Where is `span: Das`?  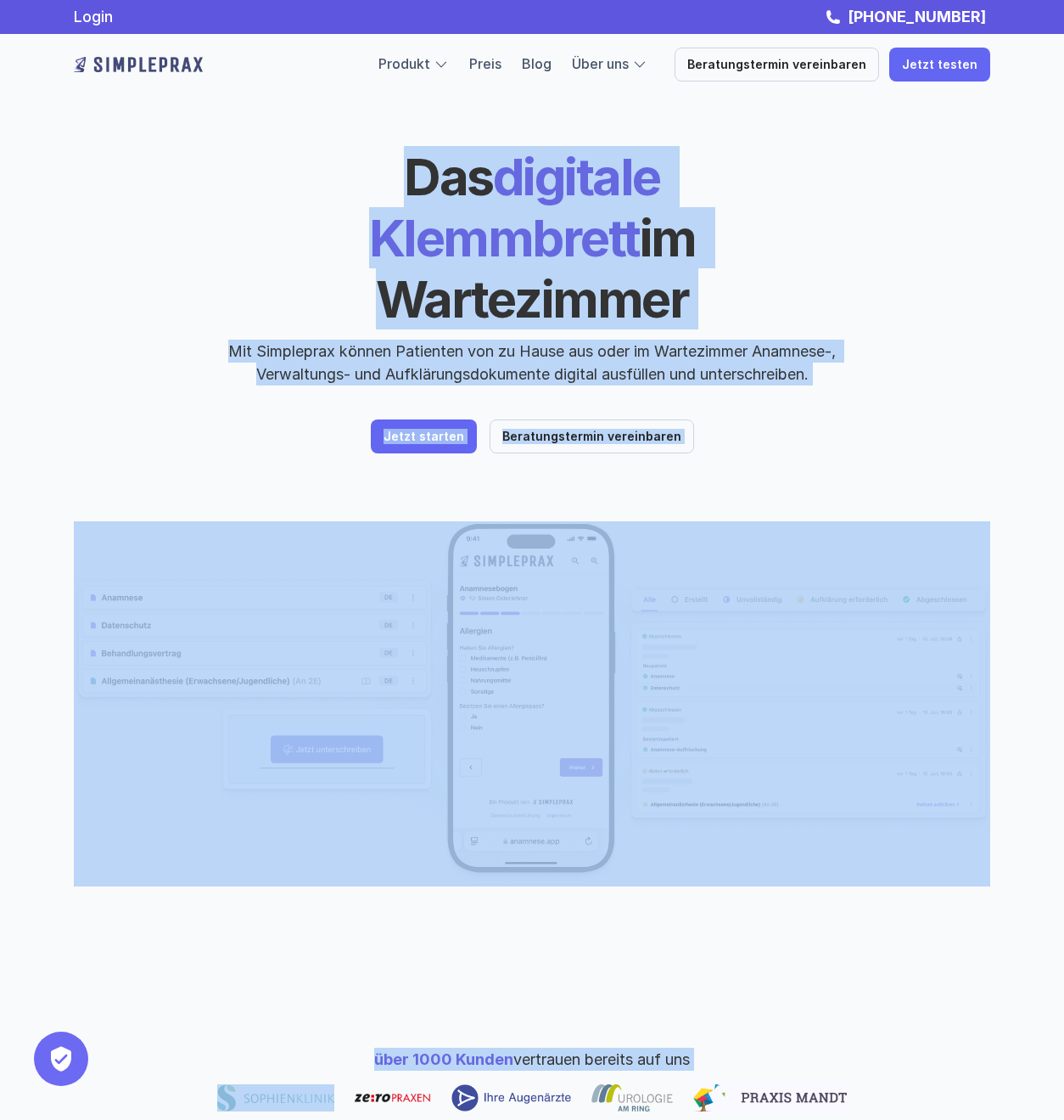 span: Das is located at coordinates (448, 177).